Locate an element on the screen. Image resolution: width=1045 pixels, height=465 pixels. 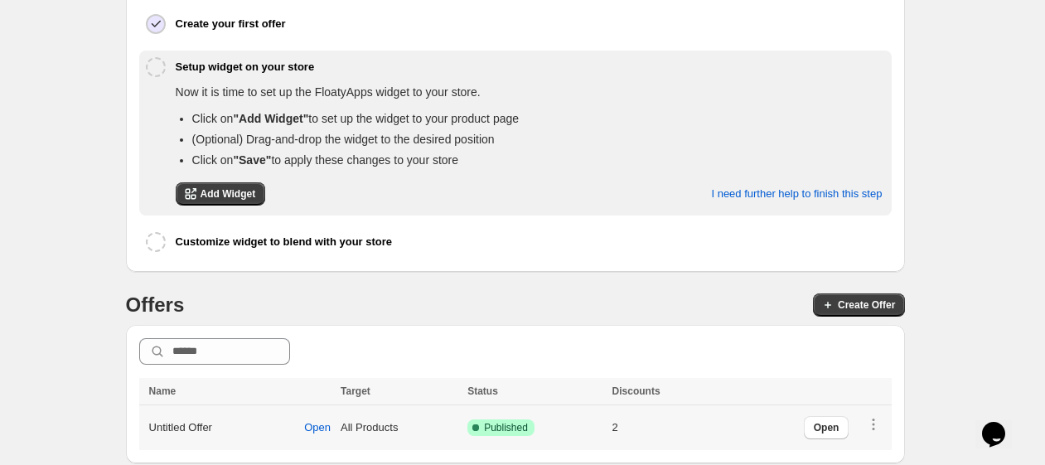
span: Click on to set up the widget to your product page is located at coordinates (356, 119).